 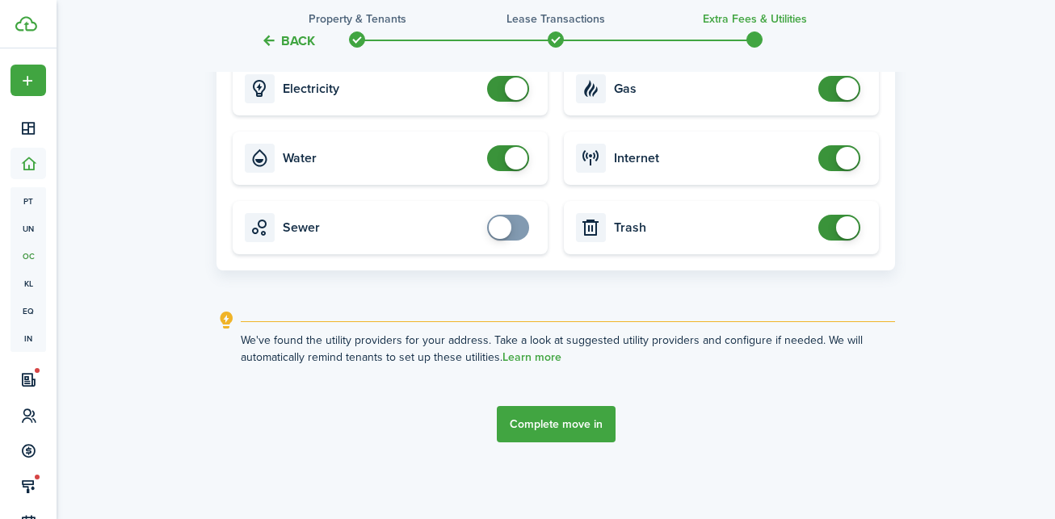 What do you see at coordinates (26, 23) in the screenshot?
I see `img: TenantCloud` at bounding box center [26, 23].